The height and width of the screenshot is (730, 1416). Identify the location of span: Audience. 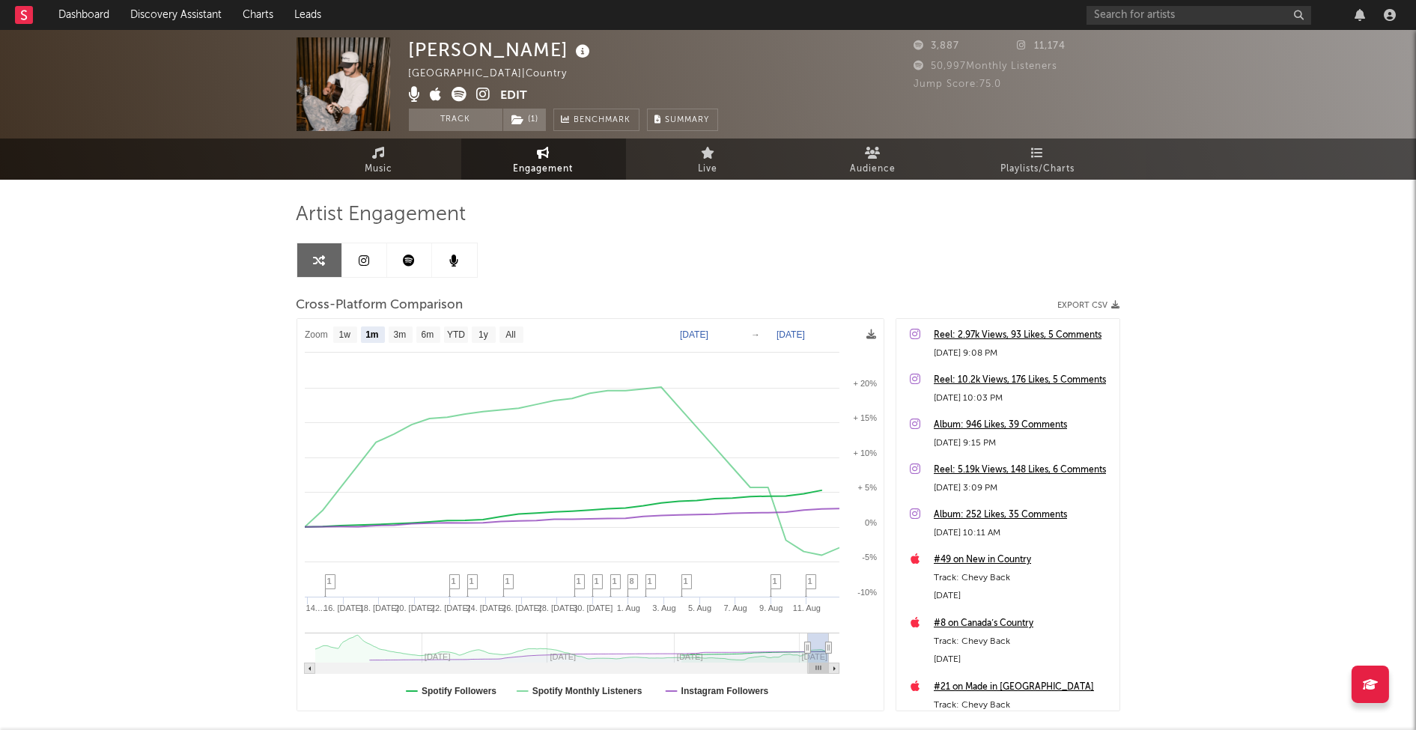
(872, 169).